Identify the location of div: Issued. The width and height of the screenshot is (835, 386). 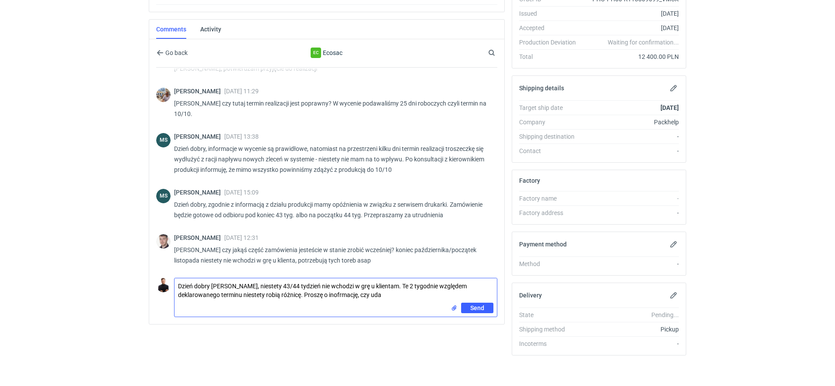
(551, 14).